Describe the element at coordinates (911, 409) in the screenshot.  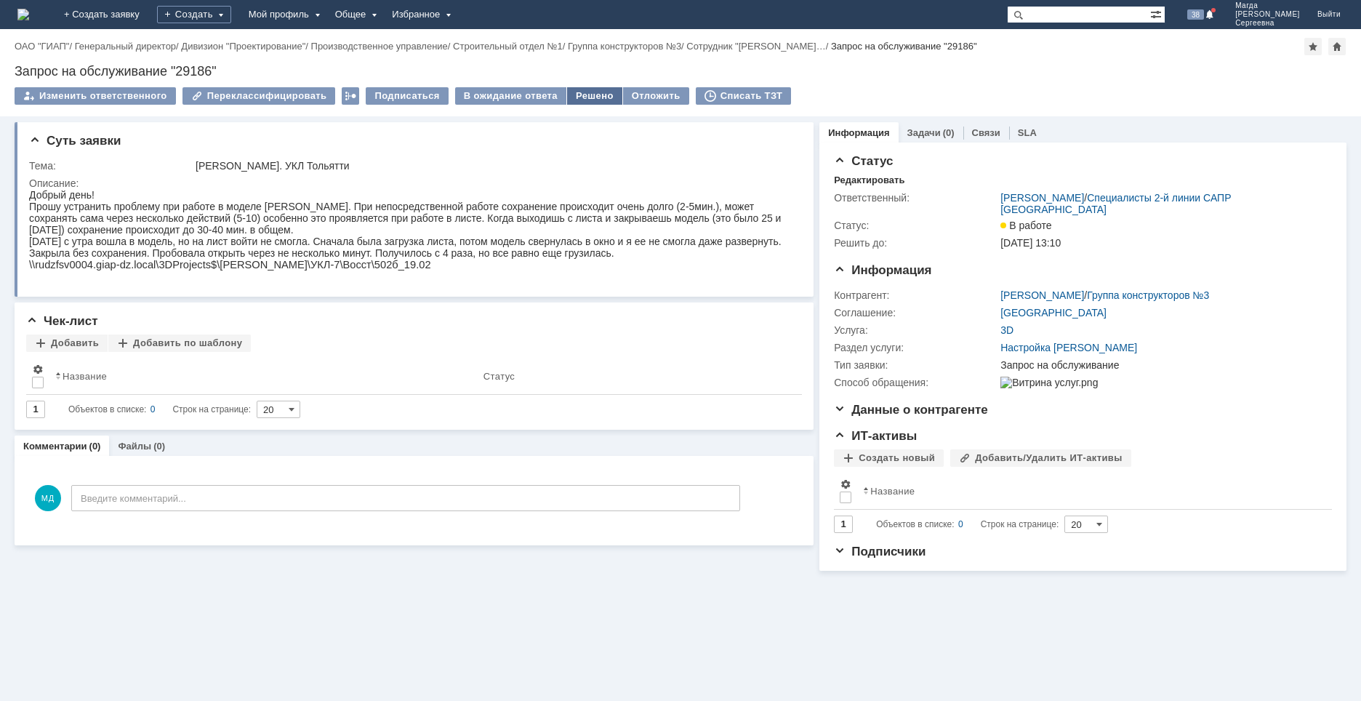
I see `span: Данные о контрагенте` at that location.